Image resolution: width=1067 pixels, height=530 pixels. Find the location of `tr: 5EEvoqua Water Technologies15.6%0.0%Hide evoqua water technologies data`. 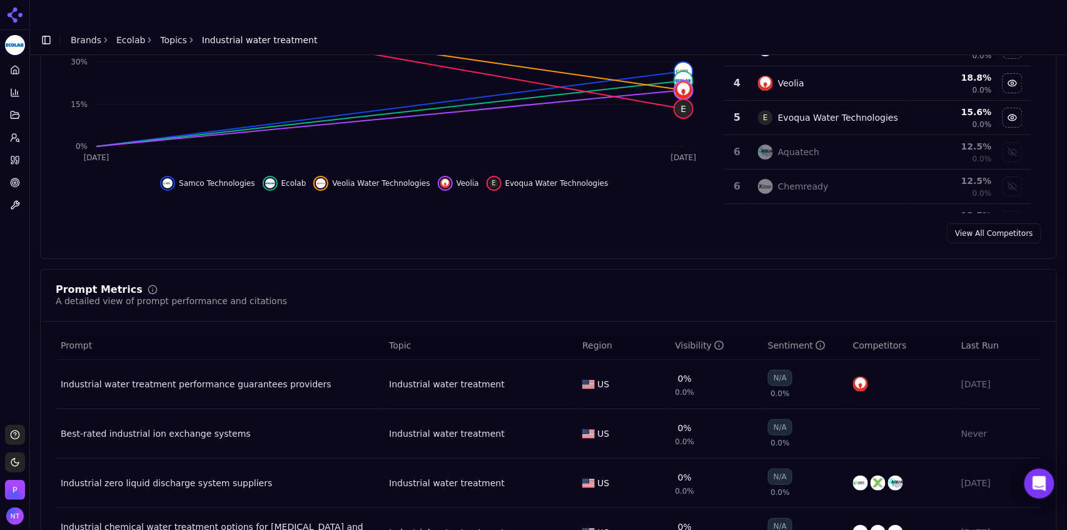

tr: 5EEvoqua Water Technologies15.6%0.0%Hide evoqua water technologies data is located at coordinates (878, 118).